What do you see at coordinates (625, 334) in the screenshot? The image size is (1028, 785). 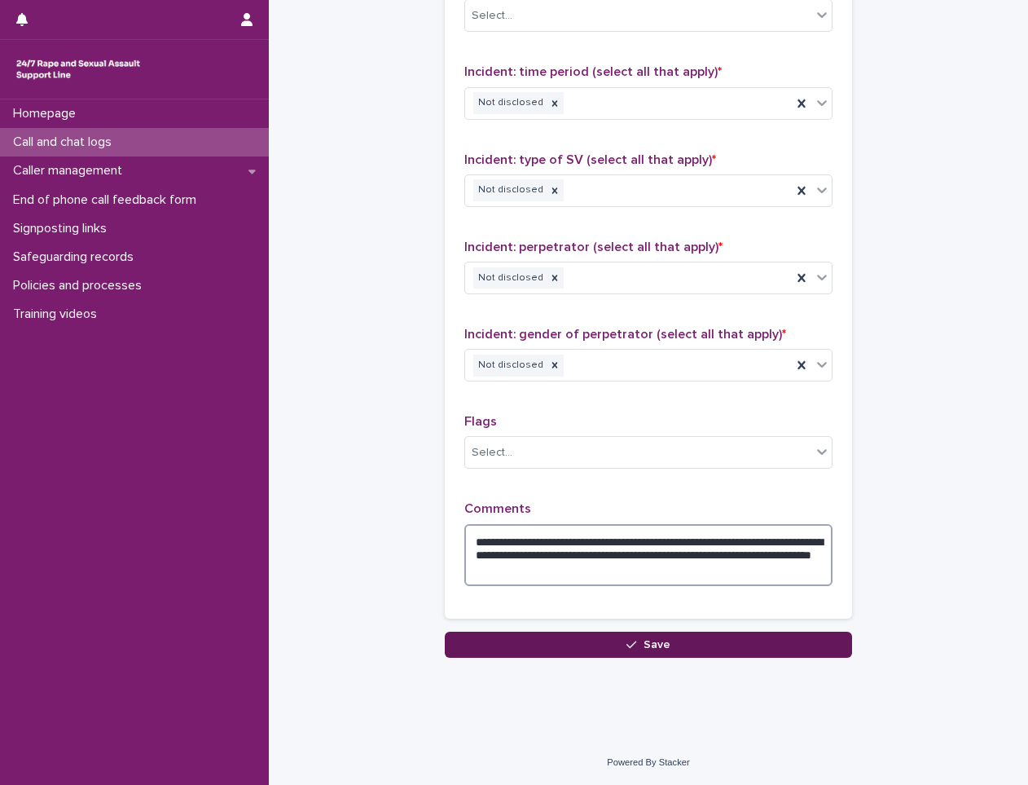 I see `span: Incident: gender of perpetrator (select all that apply)` at bounding box center [625, 334].